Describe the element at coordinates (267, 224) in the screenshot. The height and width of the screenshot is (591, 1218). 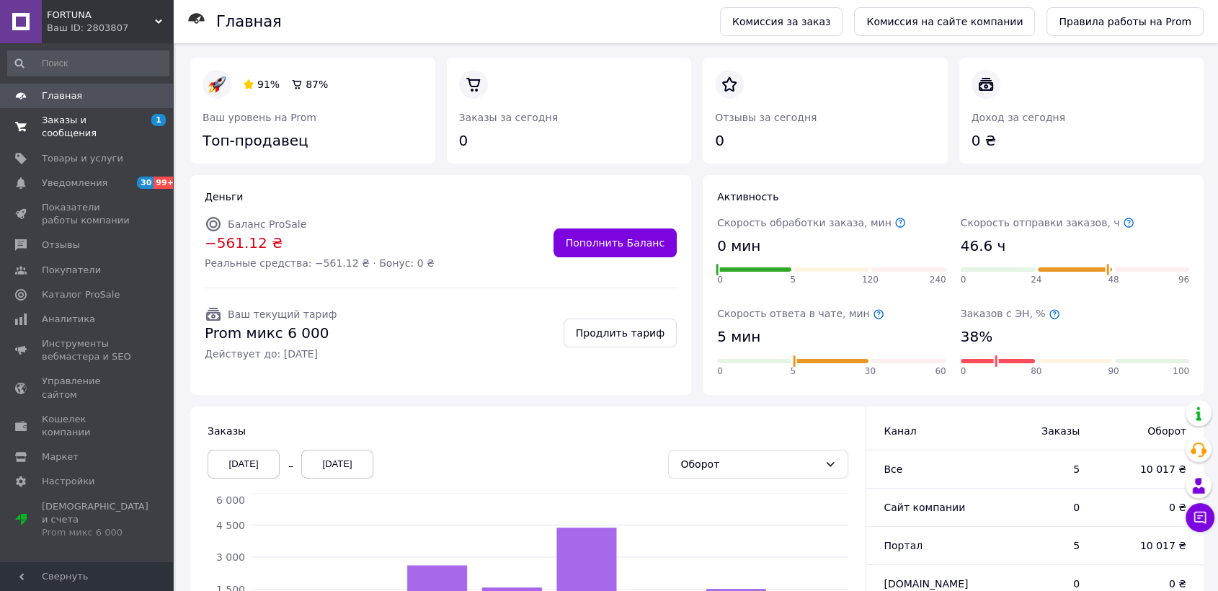
I see `span: Баланс ProSale` at that location.